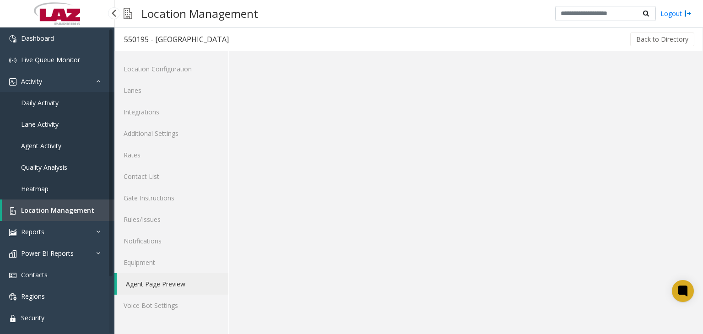 The image size is (703, 334). I want to click on a: Integrations, so click(171, 112).